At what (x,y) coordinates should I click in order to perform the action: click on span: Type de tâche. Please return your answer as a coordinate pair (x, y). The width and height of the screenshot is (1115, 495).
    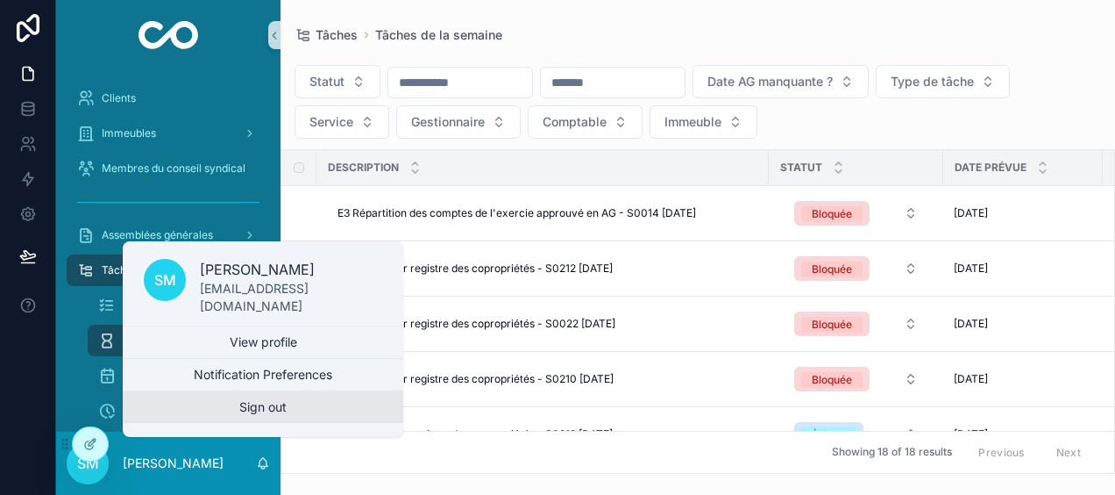
    Looking at the image, I should click on (932, 82).